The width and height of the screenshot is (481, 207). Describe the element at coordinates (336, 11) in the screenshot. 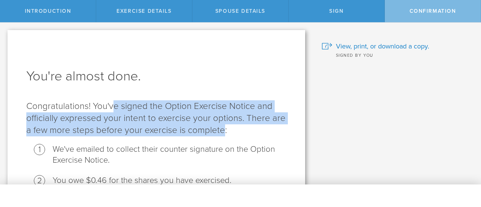

I see `span: Sign` at that location.